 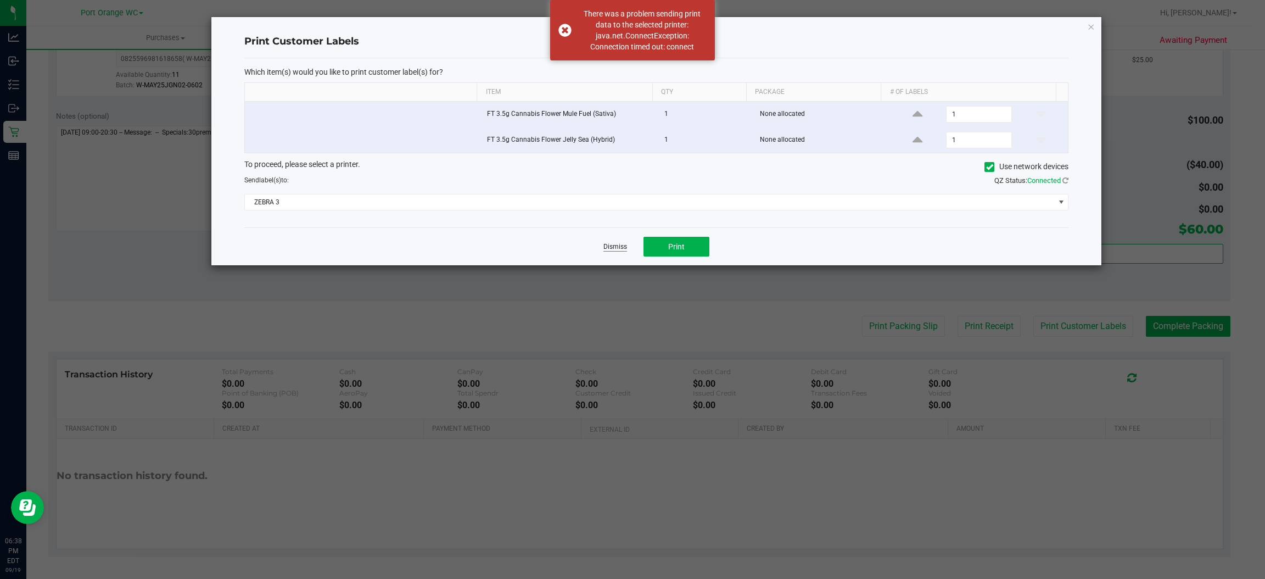 What do you see at coordinates (649, 202) in the screenshot?
I see `span: ZEBRA 3` at bounding box center [649, 202].